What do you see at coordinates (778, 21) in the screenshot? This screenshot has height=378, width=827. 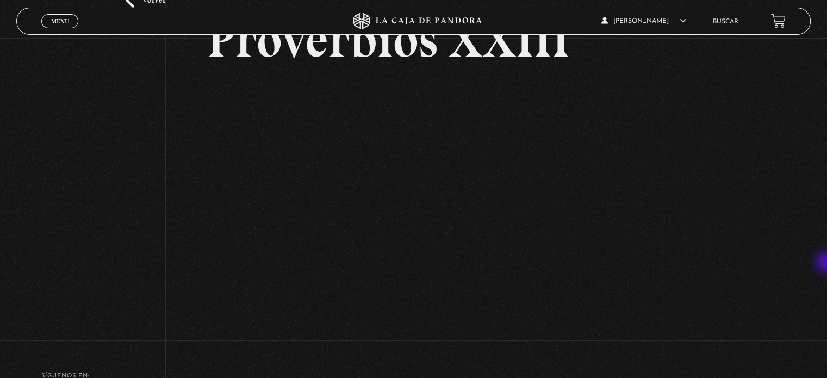 I see `a: View your shopping cart` at bounding box center [778, 21].